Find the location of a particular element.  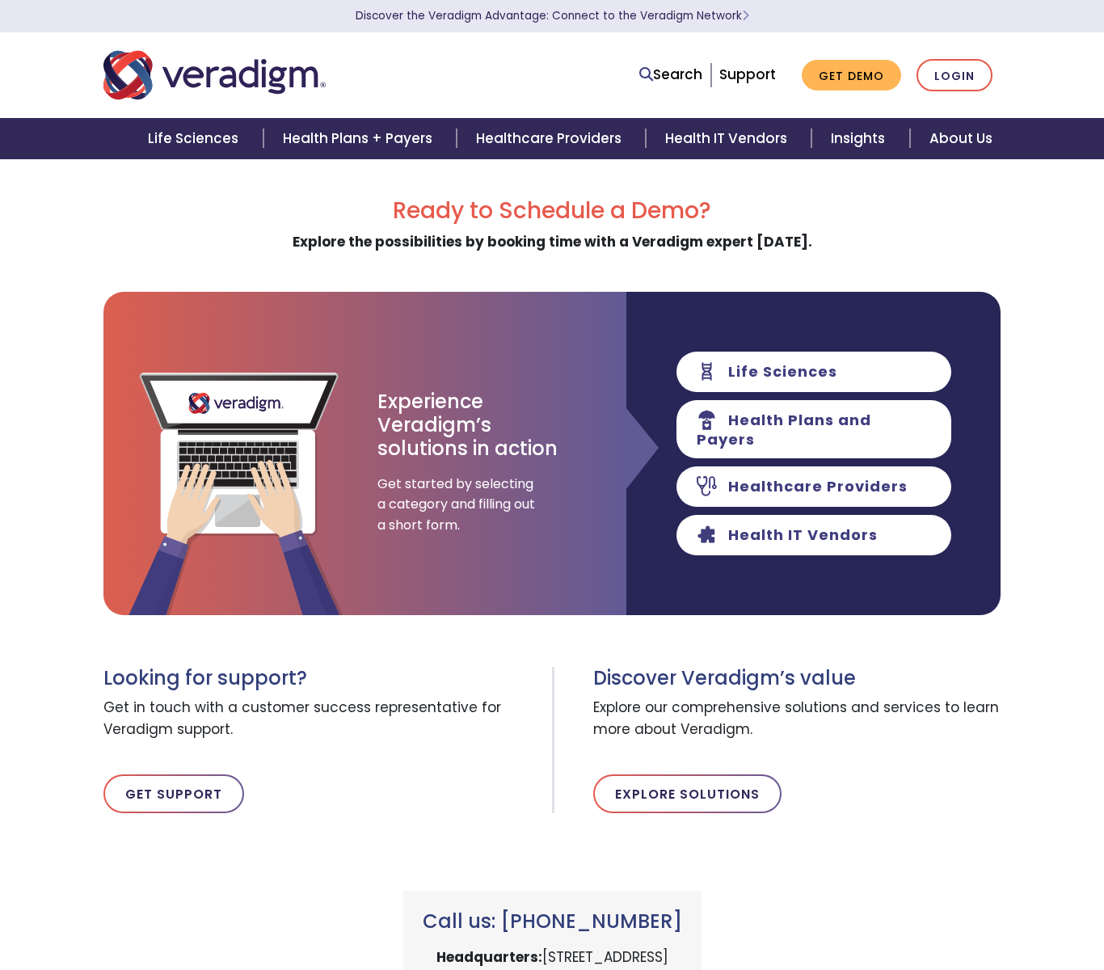

span: Explore our comprehensive solutions and services to learn more about Veradigm. is located at coordinates (797, 719).